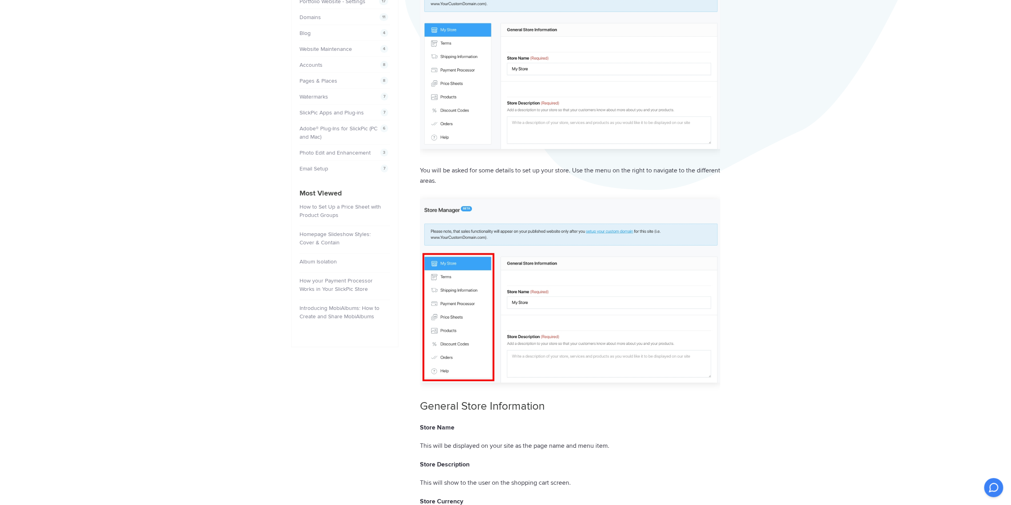 The width and height of the screenshot is (1011, 505). I want to click on strong: Store Name, so click(437, 427).